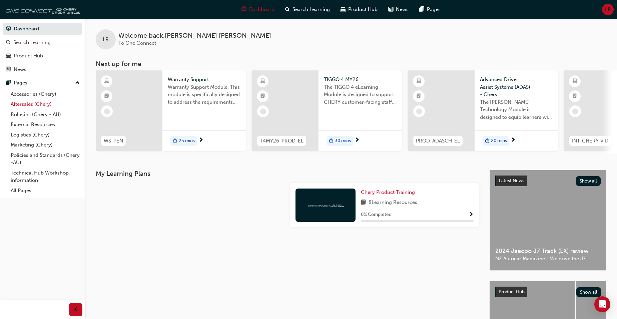 The height and width of the screenshot is (319, 617). I want to click on span: Warranty Support, so click(204, 79).